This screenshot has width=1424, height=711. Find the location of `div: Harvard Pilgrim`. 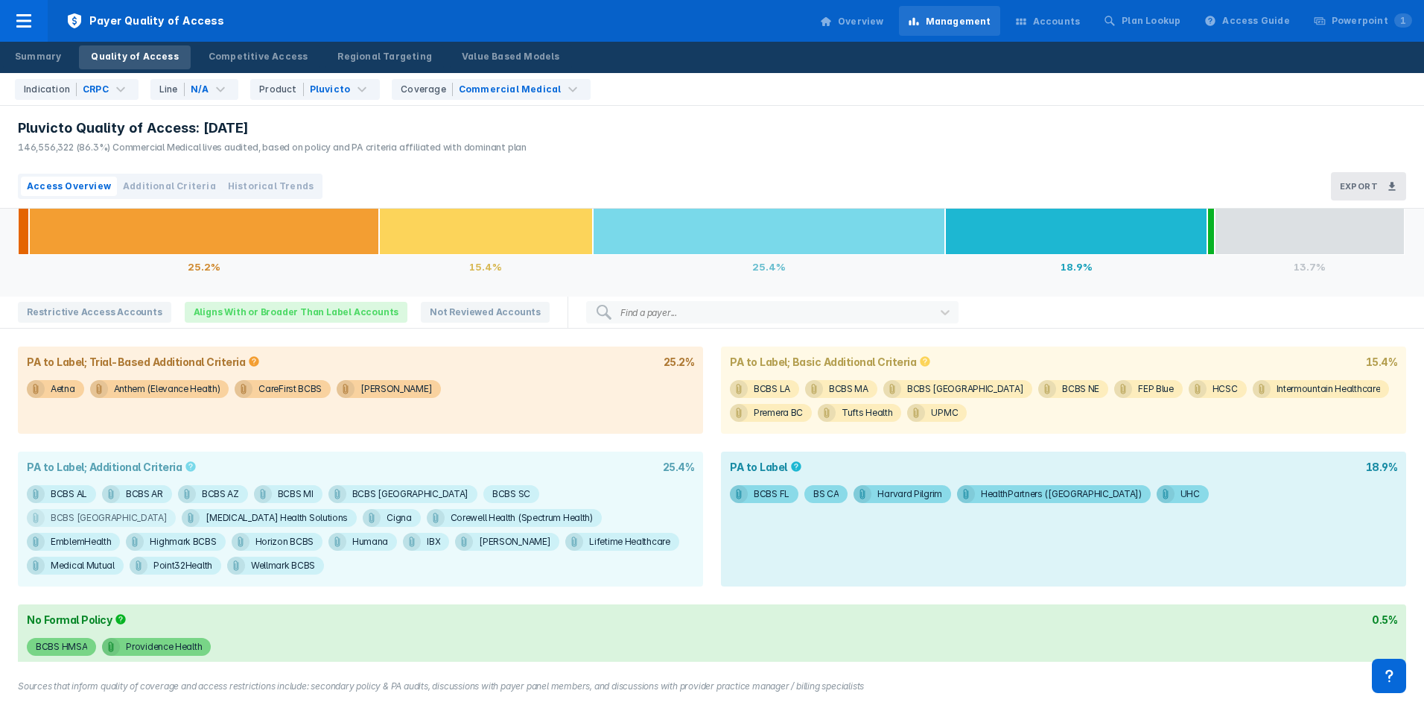

div: Harvard Pilgrim is located at coordinates (910, 494).